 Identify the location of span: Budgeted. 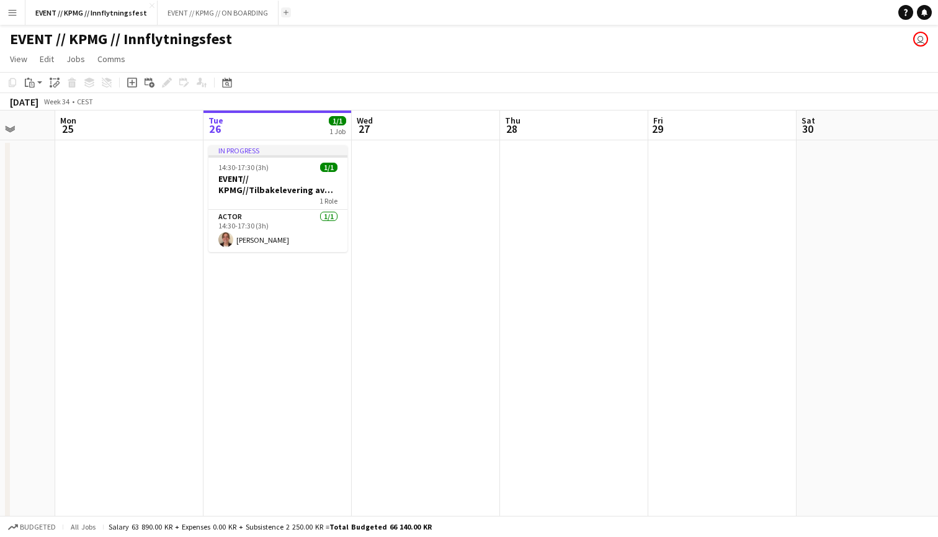
(38, 527).